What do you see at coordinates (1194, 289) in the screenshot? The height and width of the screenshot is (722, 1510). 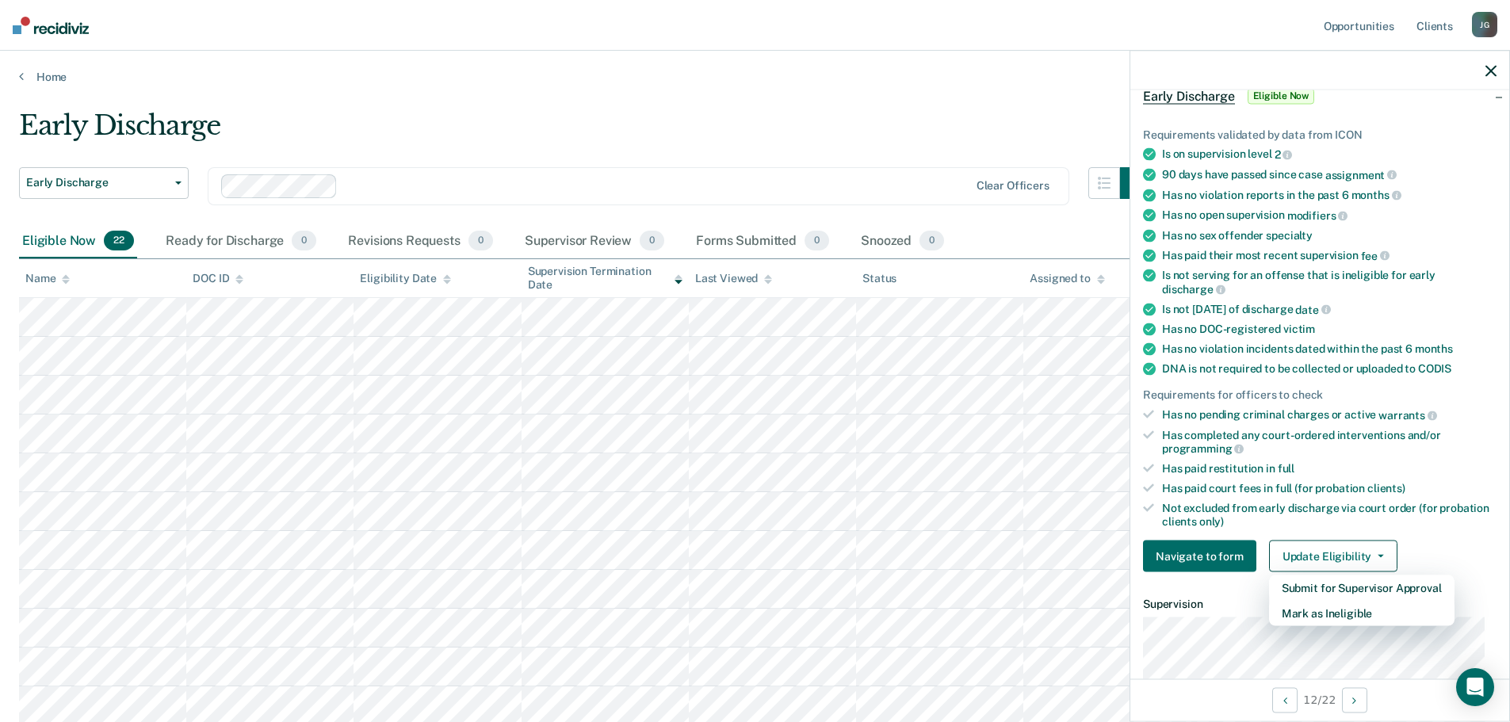 I see `span: discharge` at bounding box center [1194, 289].